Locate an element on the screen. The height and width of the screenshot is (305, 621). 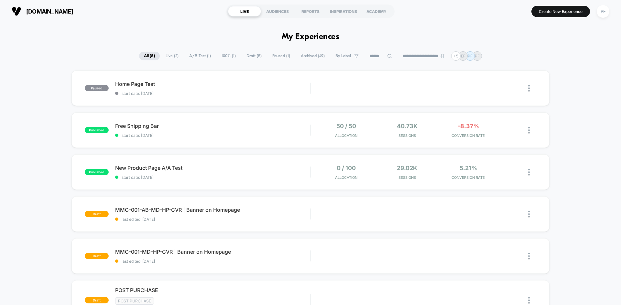
span: Home Page Test is located at coordinates (212, 84).